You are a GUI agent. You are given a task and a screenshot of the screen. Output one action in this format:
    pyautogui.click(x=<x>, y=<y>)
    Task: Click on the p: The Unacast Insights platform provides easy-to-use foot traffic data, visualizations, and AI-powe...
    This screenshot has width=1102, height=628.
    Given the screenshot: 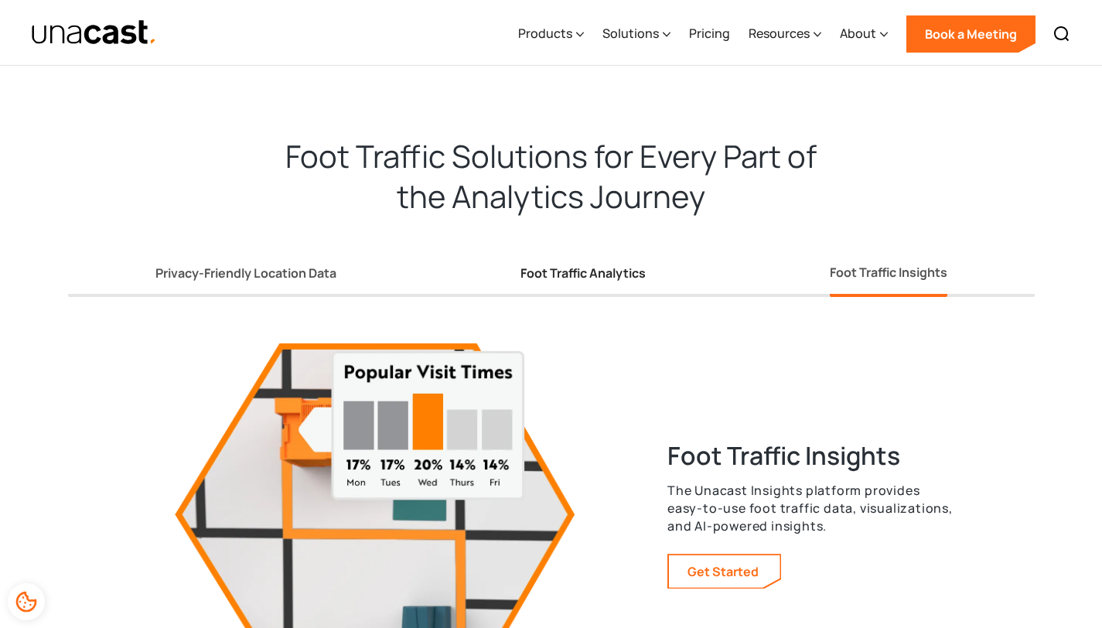 What is the action you would take?
    pyautogui.click(x=811, y=508)
    